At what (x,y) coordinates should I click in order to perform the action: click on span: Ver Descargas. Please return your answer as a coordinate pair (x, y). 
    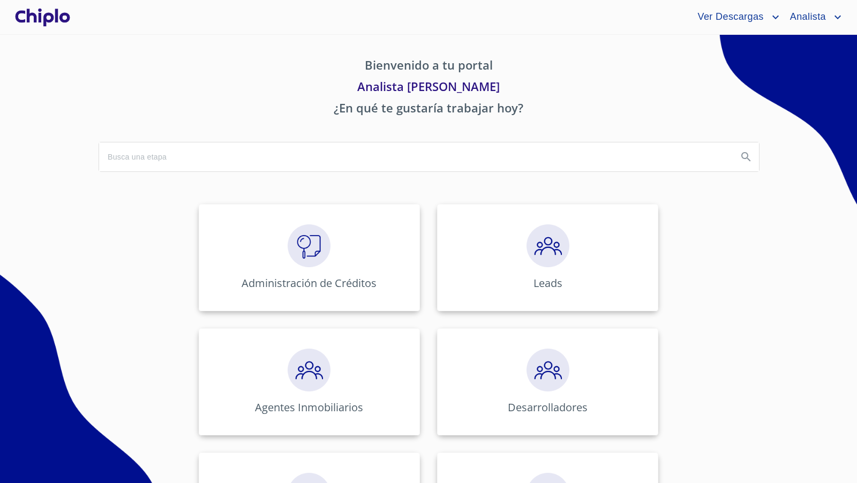
    Looking at the image, I should click on (729, 17).